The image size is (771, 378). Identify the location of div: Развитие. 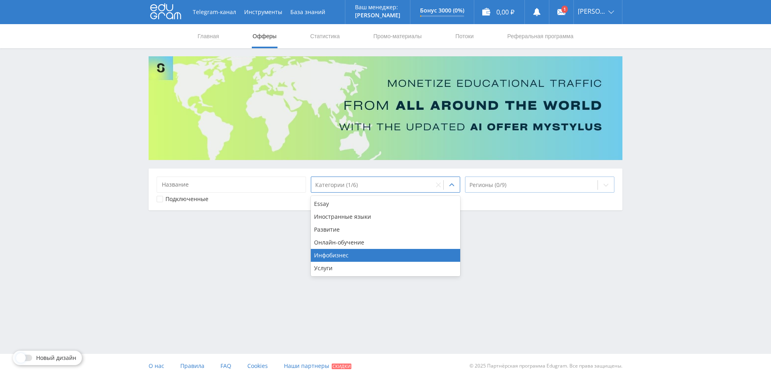
(386, 229).